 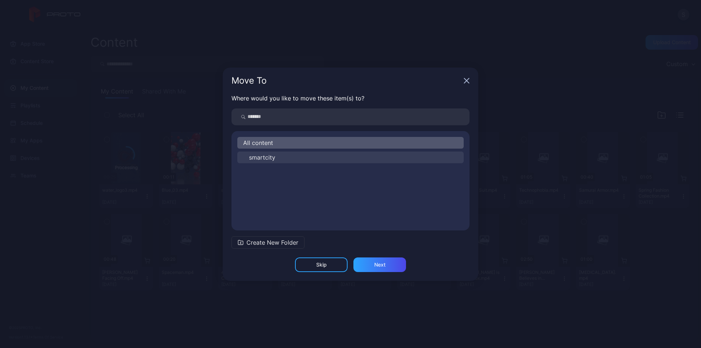 I want to click on span: Create New Folder, so click(x=272, y=242).